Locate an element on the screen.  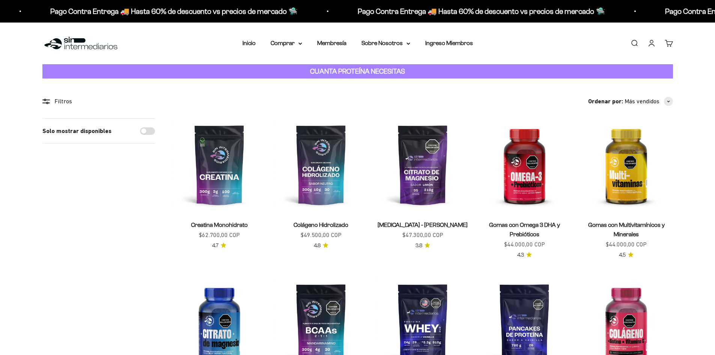
a: 4.84.8 de 5.0 estrellas is located at coordinates (321, 246).